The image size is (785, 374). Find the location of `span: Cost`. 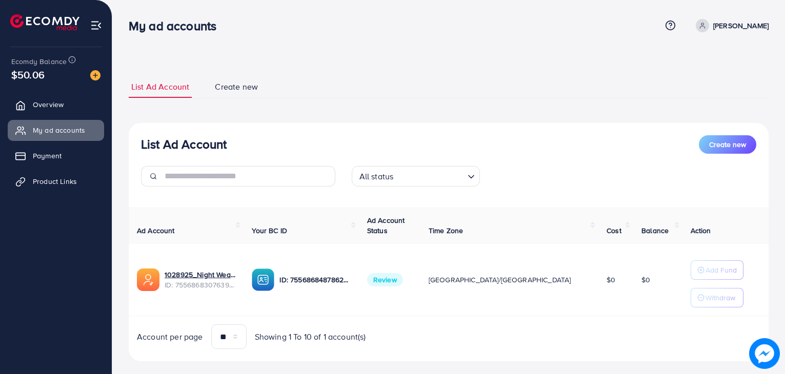

span: Cost is located at coordinates (613, 231).